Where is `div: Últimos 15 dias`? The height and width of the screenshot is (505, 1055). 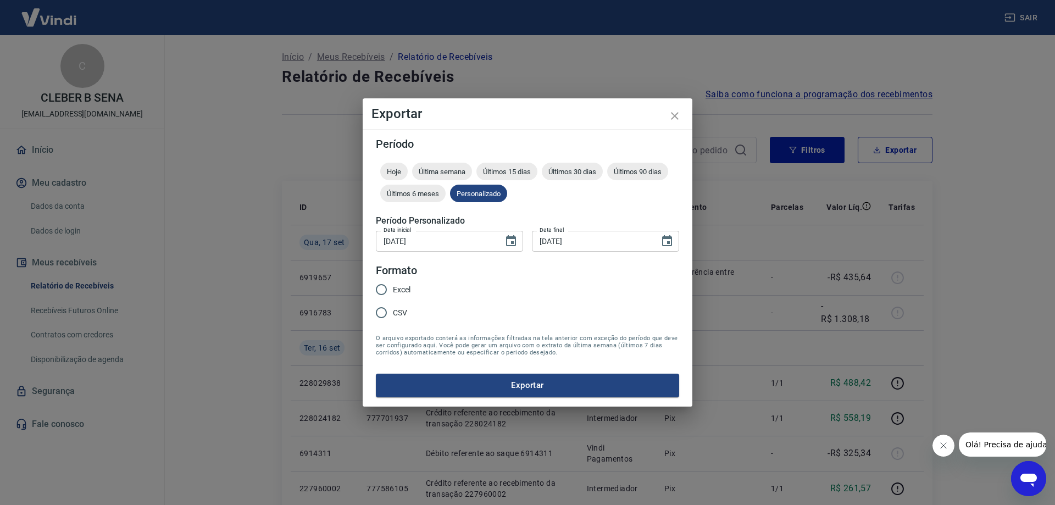 div: Últimos 15 dias is located at coordinates (507, 171).